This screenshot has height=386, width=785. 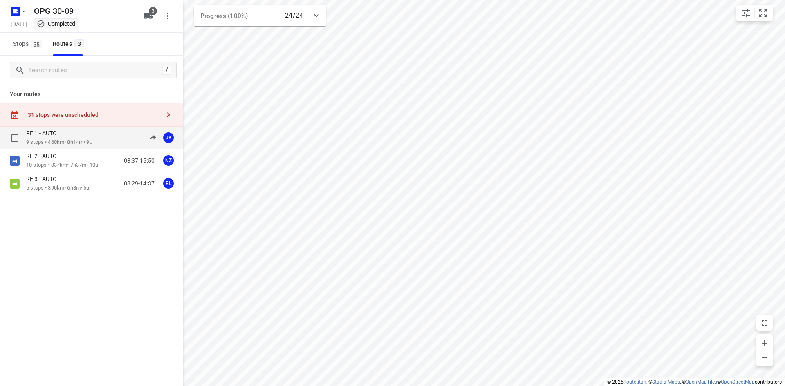 I want to click on div: small contained button group, so click(x=754, y=13).